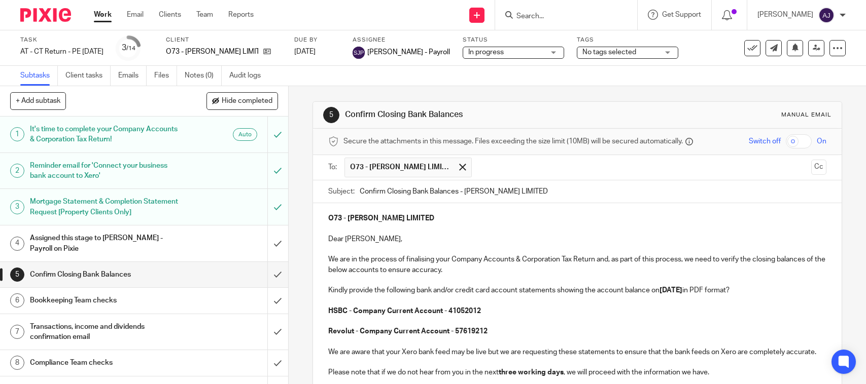  What do you see at coordinates (17, 332) in the screenshot?
I see `div: 7` at bounding box center [17, 332].